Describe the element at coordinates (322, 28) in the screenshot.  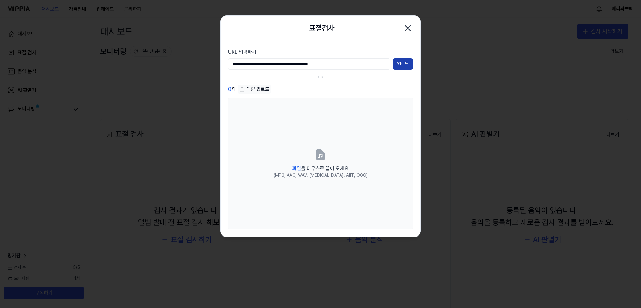
I see `h2: 표절검사` at that location.